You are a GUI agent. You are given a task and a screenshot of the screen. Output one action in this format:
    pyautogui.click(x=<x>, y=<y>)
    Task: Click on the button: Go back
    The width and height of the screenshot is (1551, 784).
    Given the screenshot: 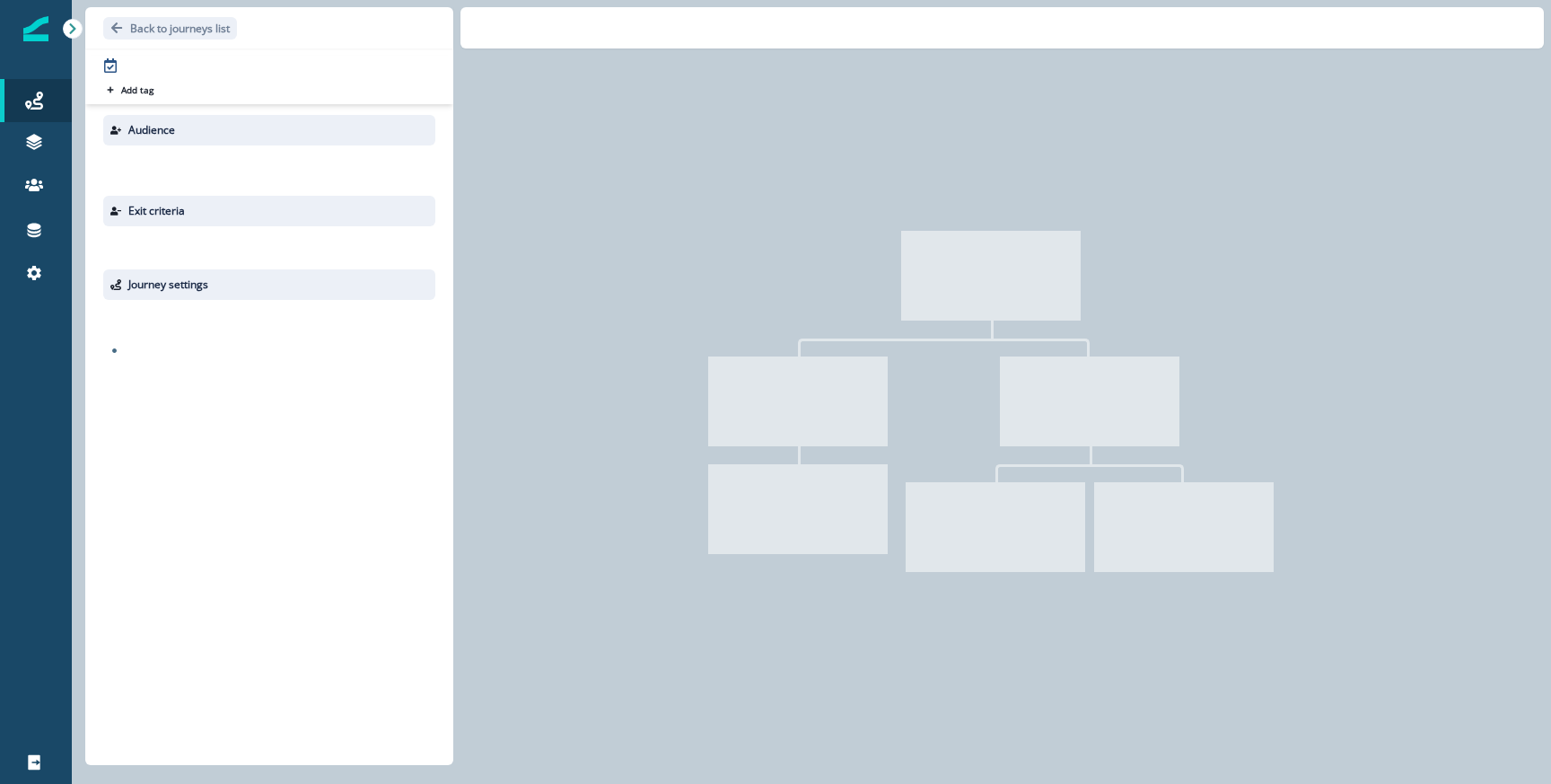 What is the action you would take?
    pyautogui.click(x=170, y=28)
    